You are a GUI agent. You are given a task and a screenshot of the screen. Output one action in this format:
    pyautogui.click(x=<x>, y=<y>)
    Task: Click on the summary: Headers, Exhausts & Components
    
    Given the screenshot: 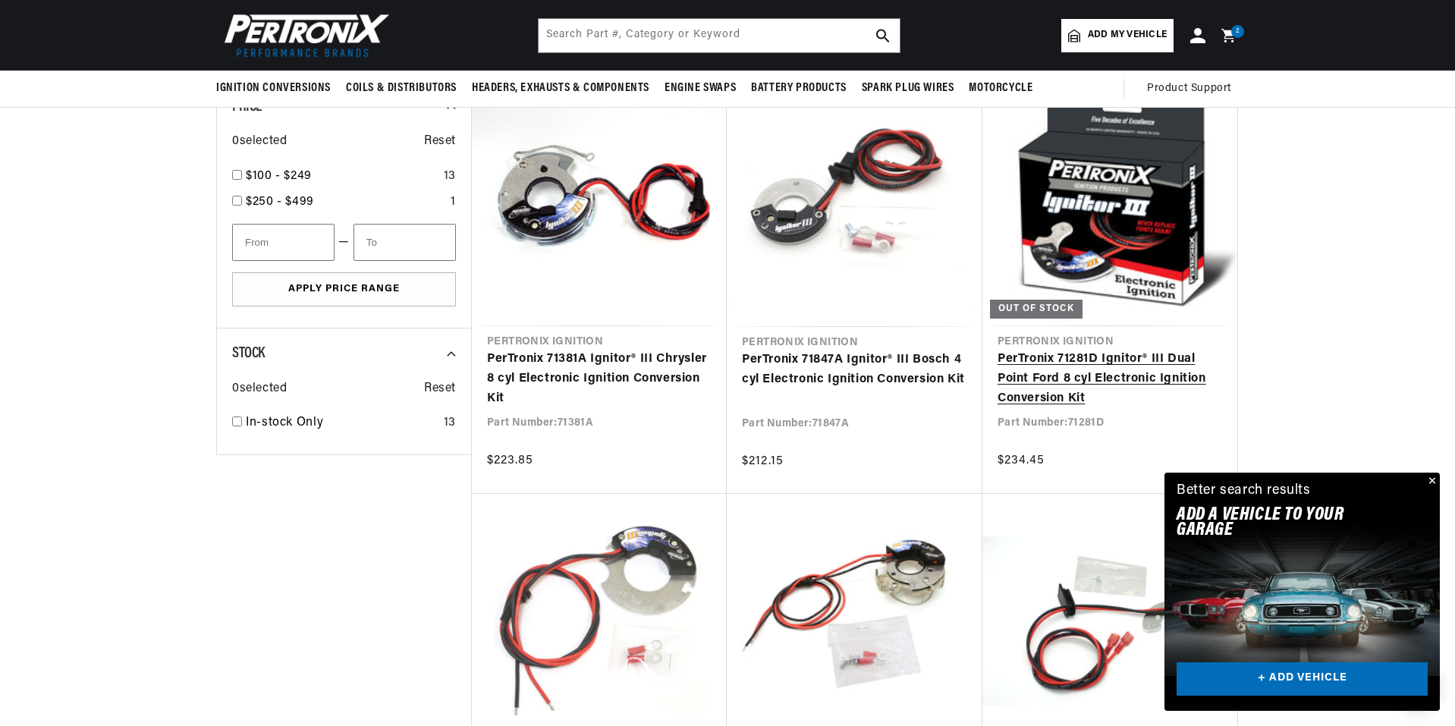 What is the action you would take?
    pyautogui.click(x=561, y=88)
    